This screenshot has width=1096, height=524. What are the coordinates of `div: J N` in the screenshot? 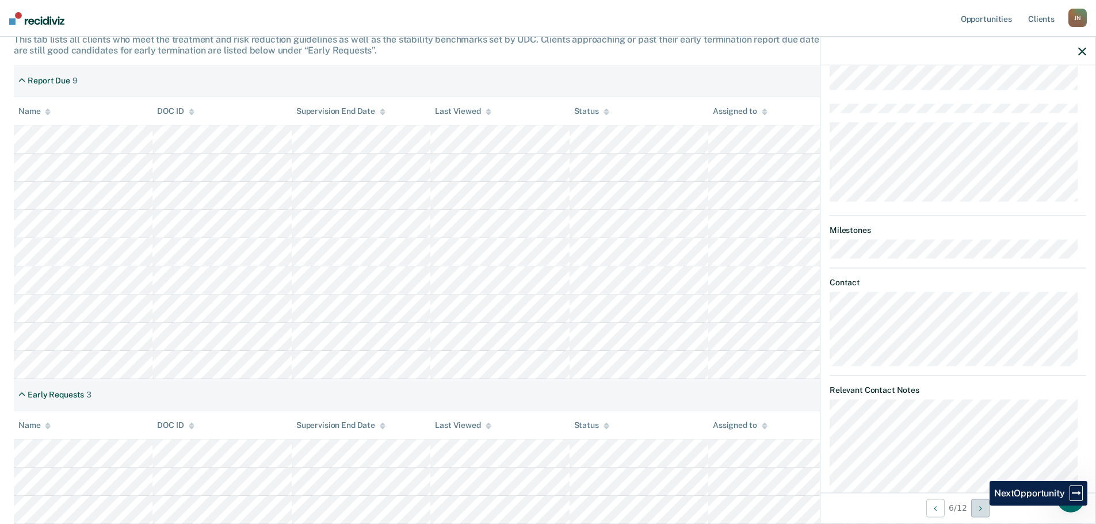 It's located at (1078, 18).